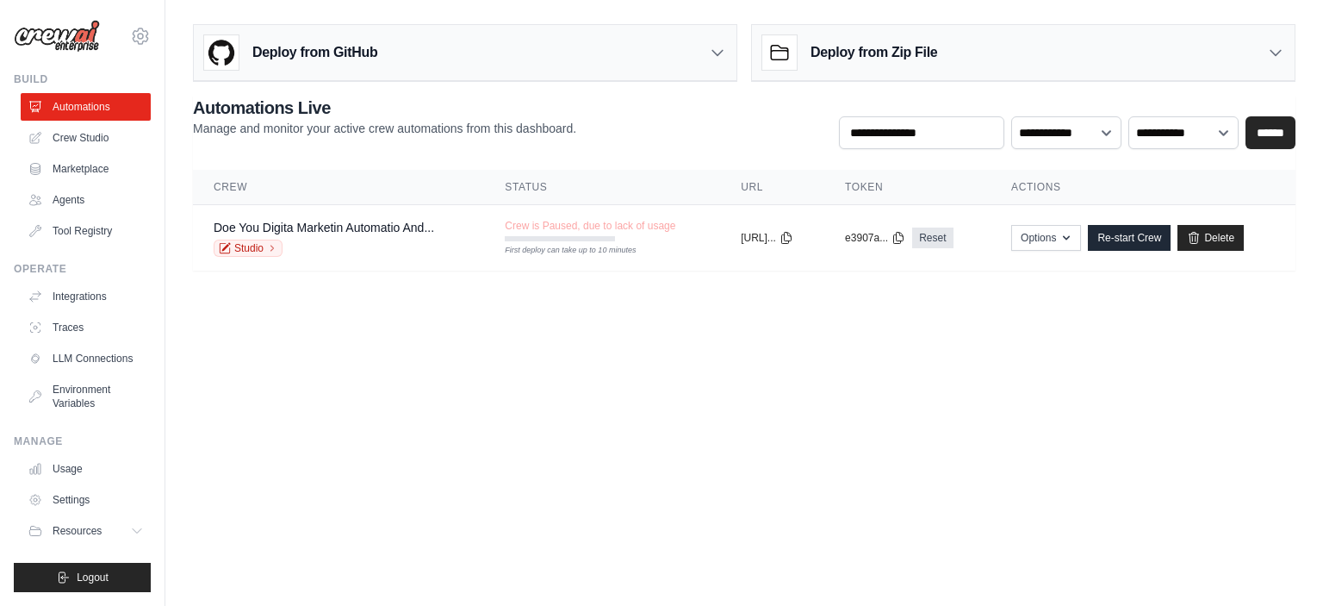 This screenshot has width=1323, height=606. What do you see at coordinates (85, 531) in the screenshot?
I see `button: Resources` at bounding box center [85, 531].